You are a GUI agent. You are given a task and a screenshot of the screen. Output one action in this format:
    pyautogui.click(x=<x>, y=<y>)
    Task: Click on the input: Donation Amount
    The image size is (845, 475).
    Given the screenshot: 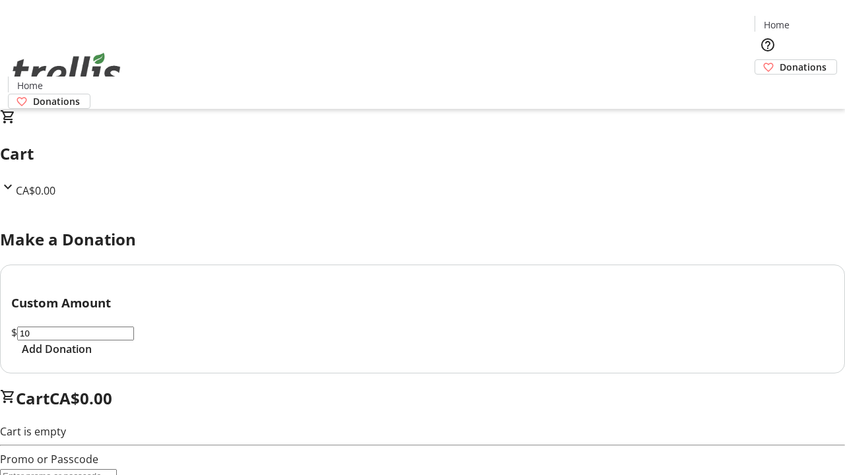 What is the action you would take?
    pyautogui.click(x=75, y=333)
    